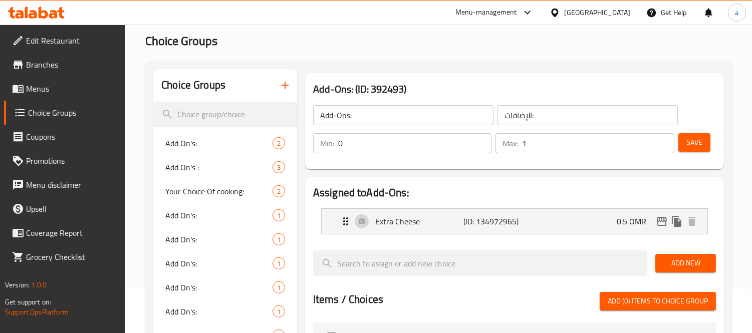  I want to click on button: Save, so click(695, 142).